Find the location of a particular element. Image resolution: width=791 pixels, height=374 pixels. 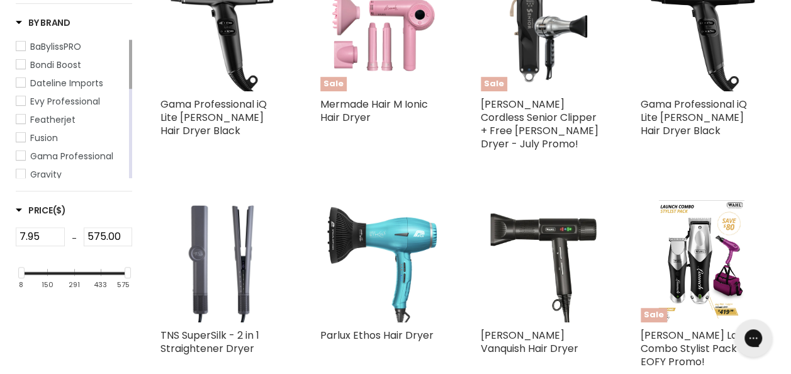

a: Fusion is located at coordinates (71, 138).